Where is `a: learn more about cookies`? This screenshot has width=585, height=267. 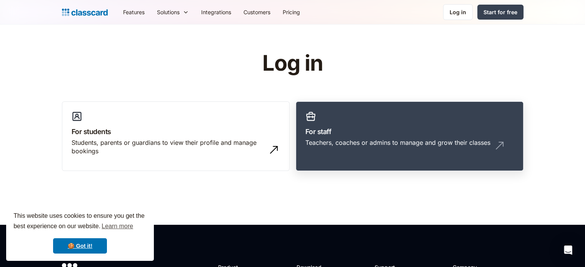 a: learn more about cookies is located at coordinates (117, 227).